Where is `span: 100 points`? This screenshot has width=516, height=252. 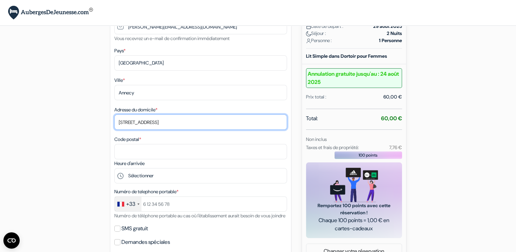 span: 100 points is located at coordinates (368, 155).